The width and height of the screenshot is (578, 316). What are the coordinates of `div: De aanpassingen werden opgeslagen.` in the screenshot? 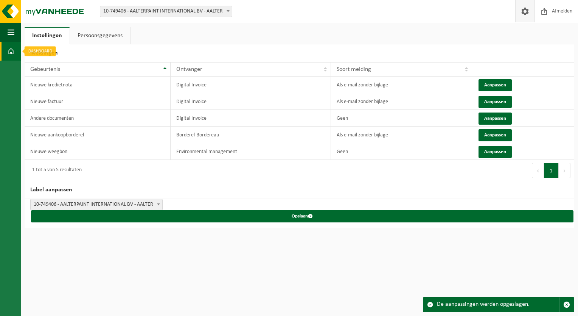 It's located at (498, 304).